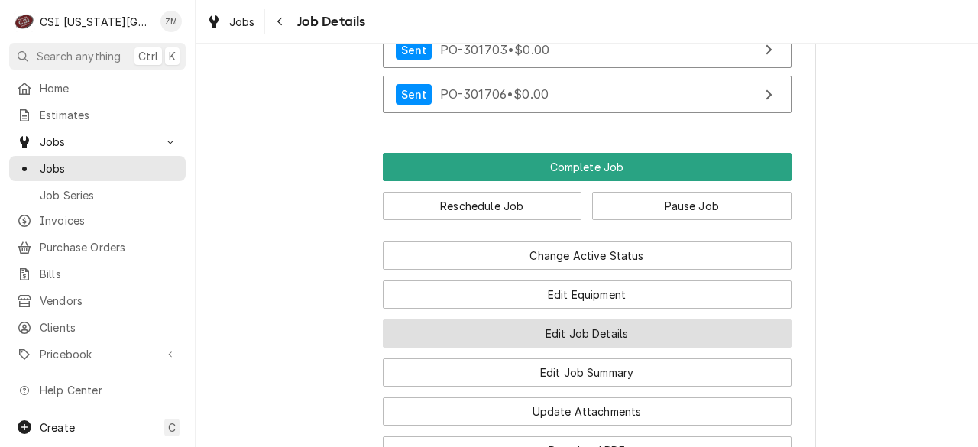  Describe the element at coordinates (108, 327) in the screenshot. I see `span: Clients` at that location.